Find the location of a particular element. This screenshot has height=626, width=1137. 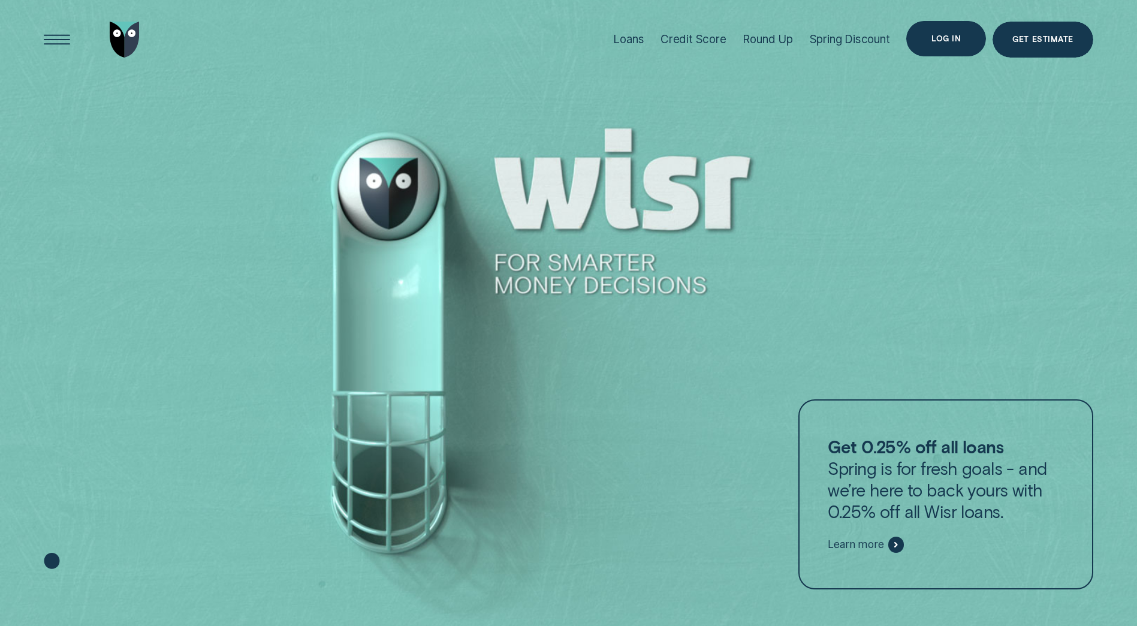

a: Get Estimate is located at coordinates (1043, 40).